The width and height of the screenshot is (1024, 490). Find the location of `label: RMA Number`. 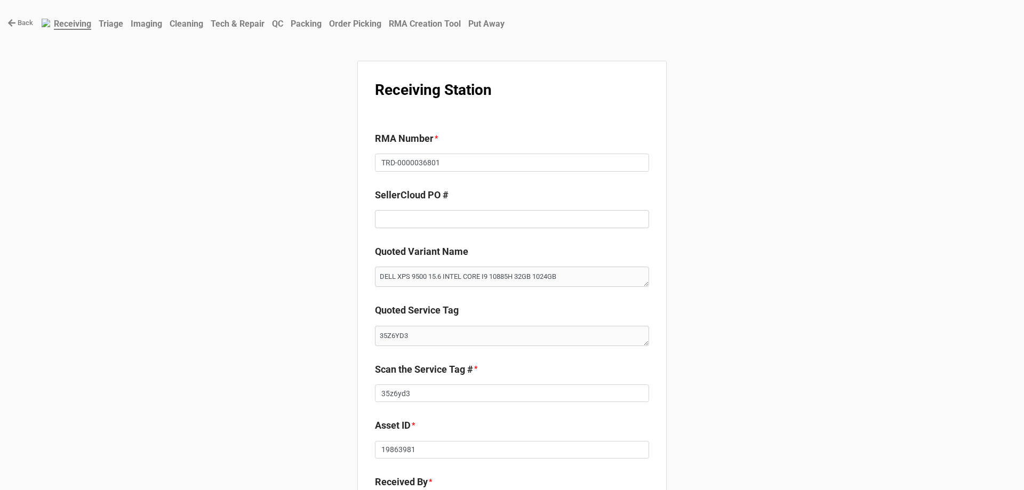

label: RMA Number is located at coordinates (404, 139).